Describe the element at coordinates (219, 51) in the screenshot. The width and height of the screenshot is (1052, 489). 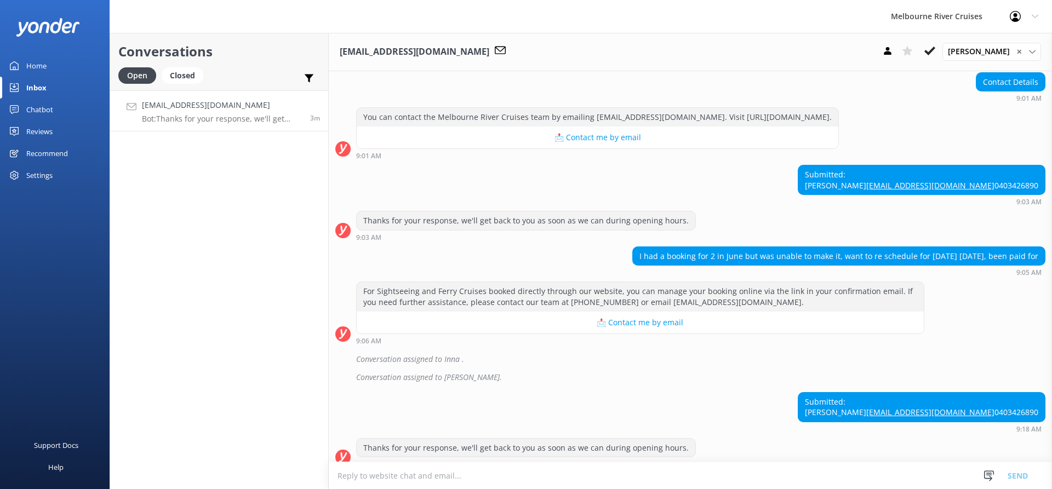
I see `h2: Conversations` at that location.